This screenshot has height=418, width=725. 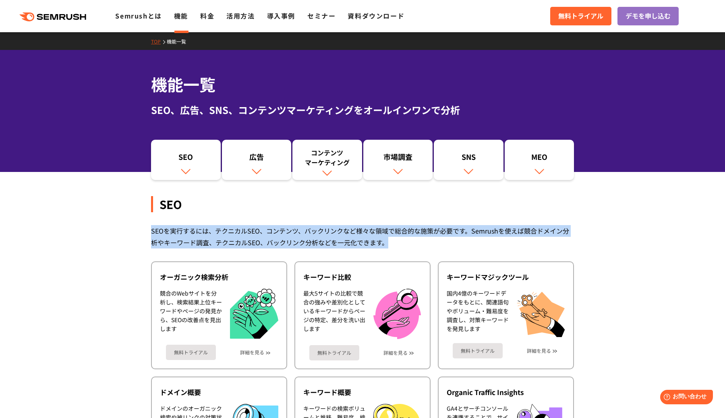 What do you see at coordinates (181, 16) in the screenshot?
I see `a: 機能` at bounding box center [181, 16].